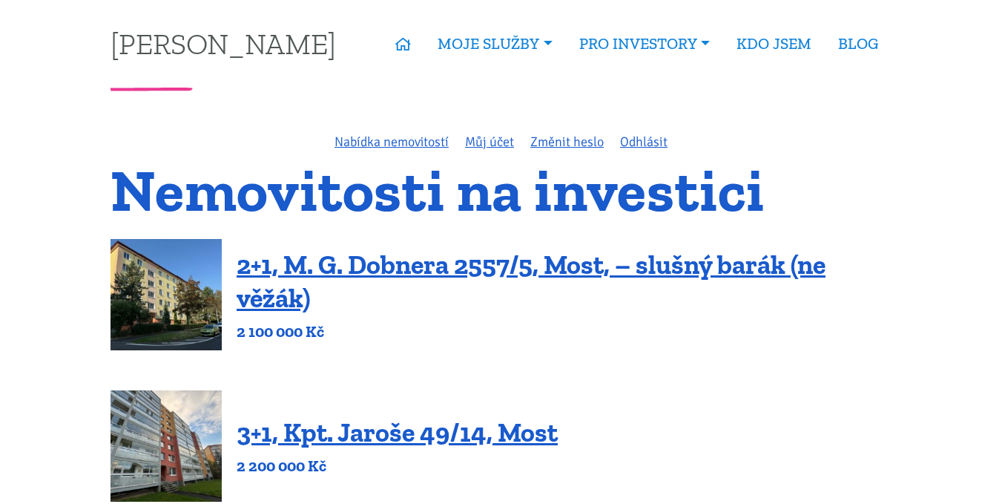  I want to click on a: Nabídka nemovitostí, so click(392, 142).